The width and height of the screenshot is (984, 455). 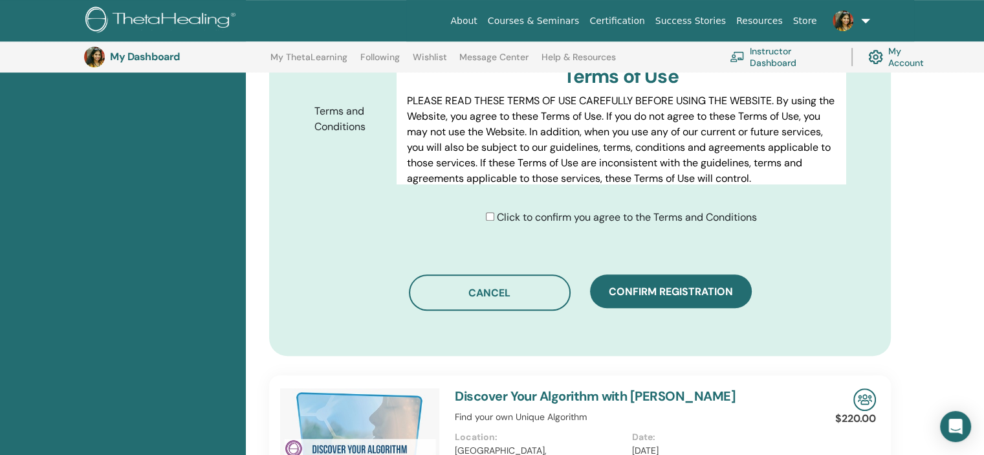 What do you see at coordinates (489, 293) in the screenshot?
I see `span: Cancel` at bounding box center [489, 293].